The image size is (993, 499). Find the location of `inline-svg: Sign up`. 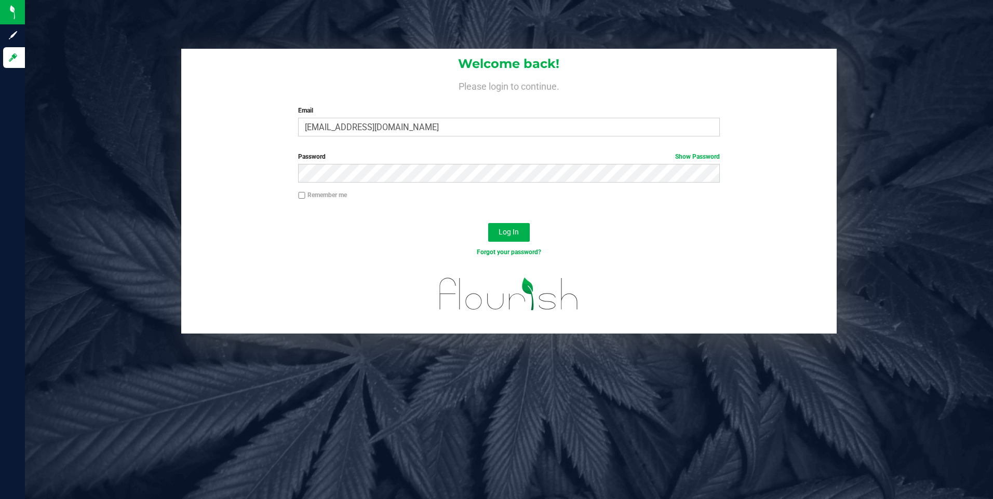

inline-svg: Sign up is located at coordinates (13, 35).